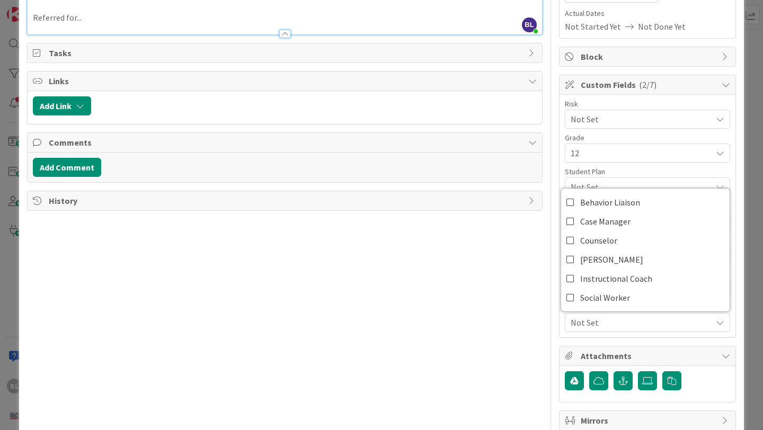 The width and height of the screenshot is (763, 430). I want to click on span: Counselor, so click(598, 240).